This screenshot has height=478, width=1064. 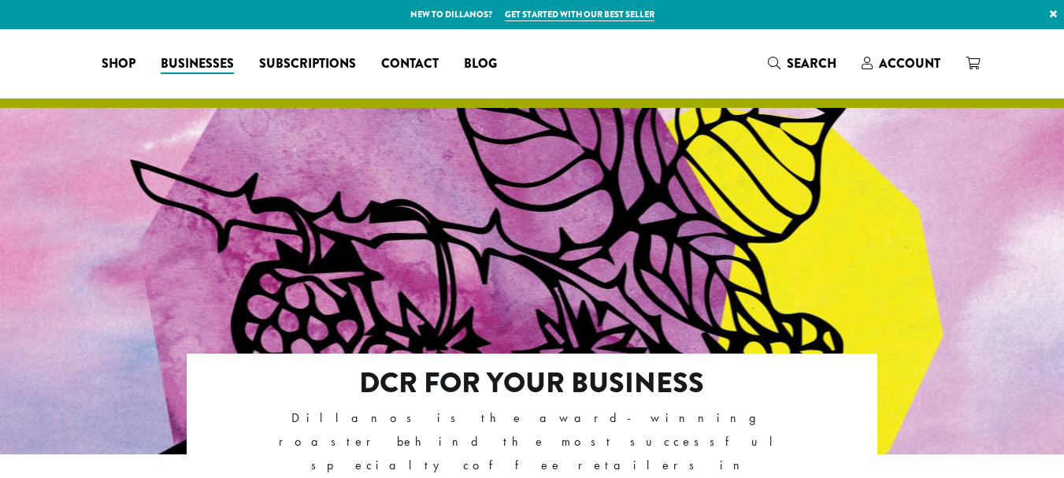 What do you see at coordinates (307, 64) in the screenshot?
I see `span: Subscriptions` at bounding box center [307, 64].